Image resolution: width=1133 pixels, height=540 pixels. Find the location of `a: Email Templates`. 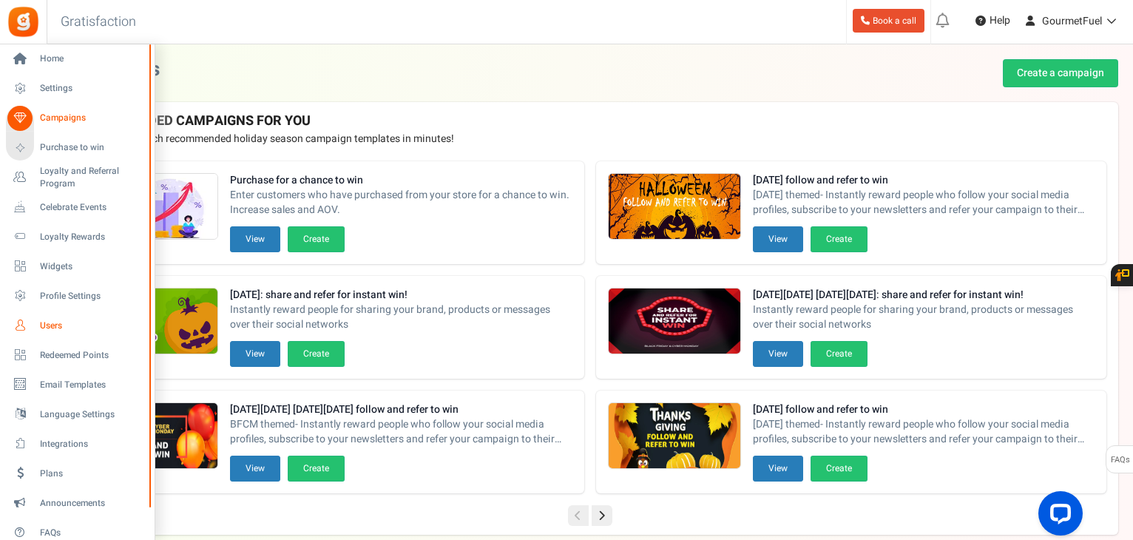

a: Email Templates is located at coordinates (77, 385).